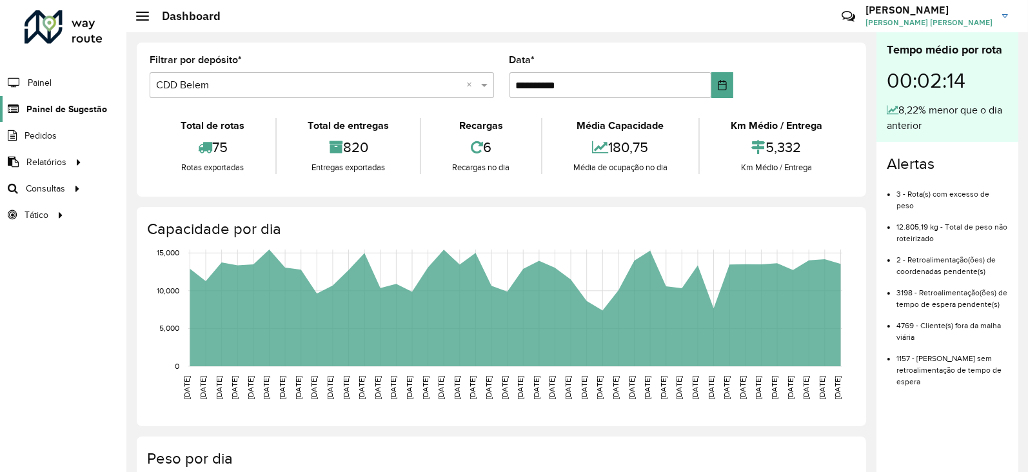 The image size is (1028, 472). Describe the element at coordinates (776, 147) in the screenshot. I see `div: 5,332` at that location.